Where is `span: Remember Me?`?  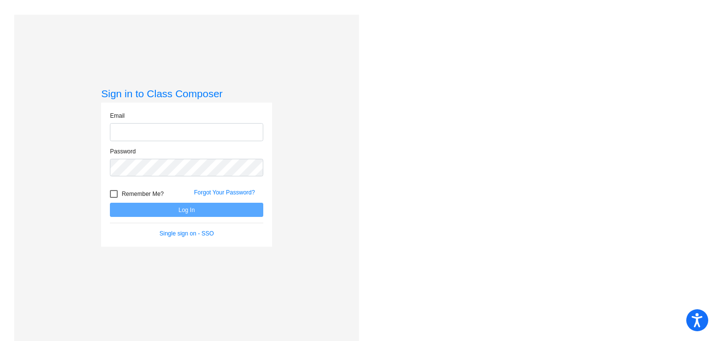
span: Remember Me? is located at coordinates (143, 194).